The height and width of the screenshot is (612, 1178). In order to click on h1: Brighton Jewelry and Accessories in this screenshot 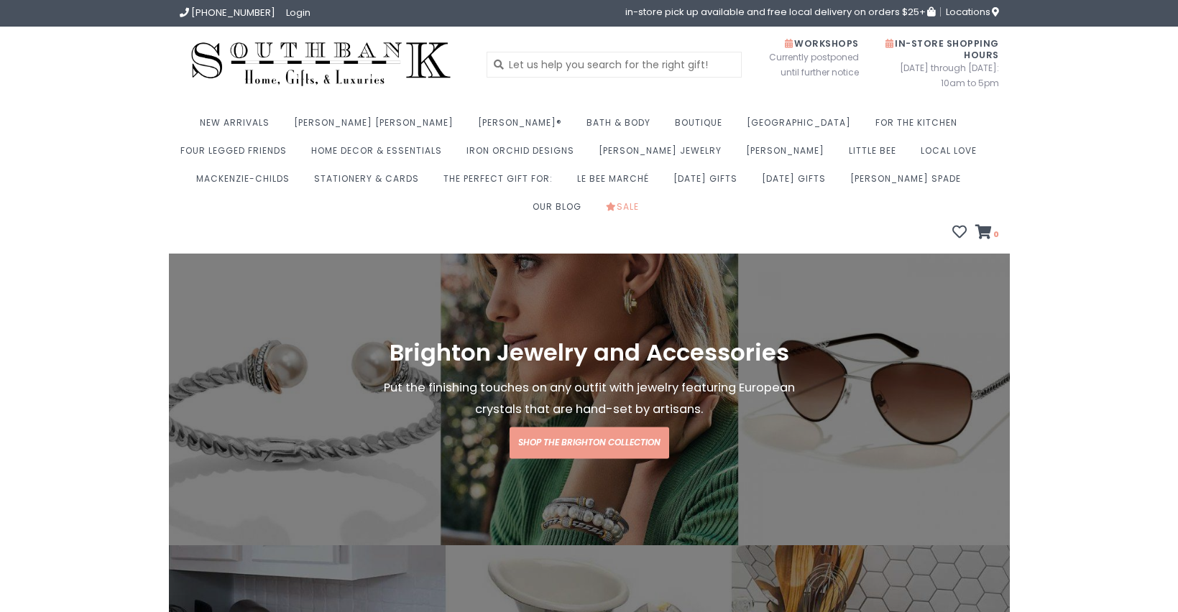, I will do `click(589, 354)`.